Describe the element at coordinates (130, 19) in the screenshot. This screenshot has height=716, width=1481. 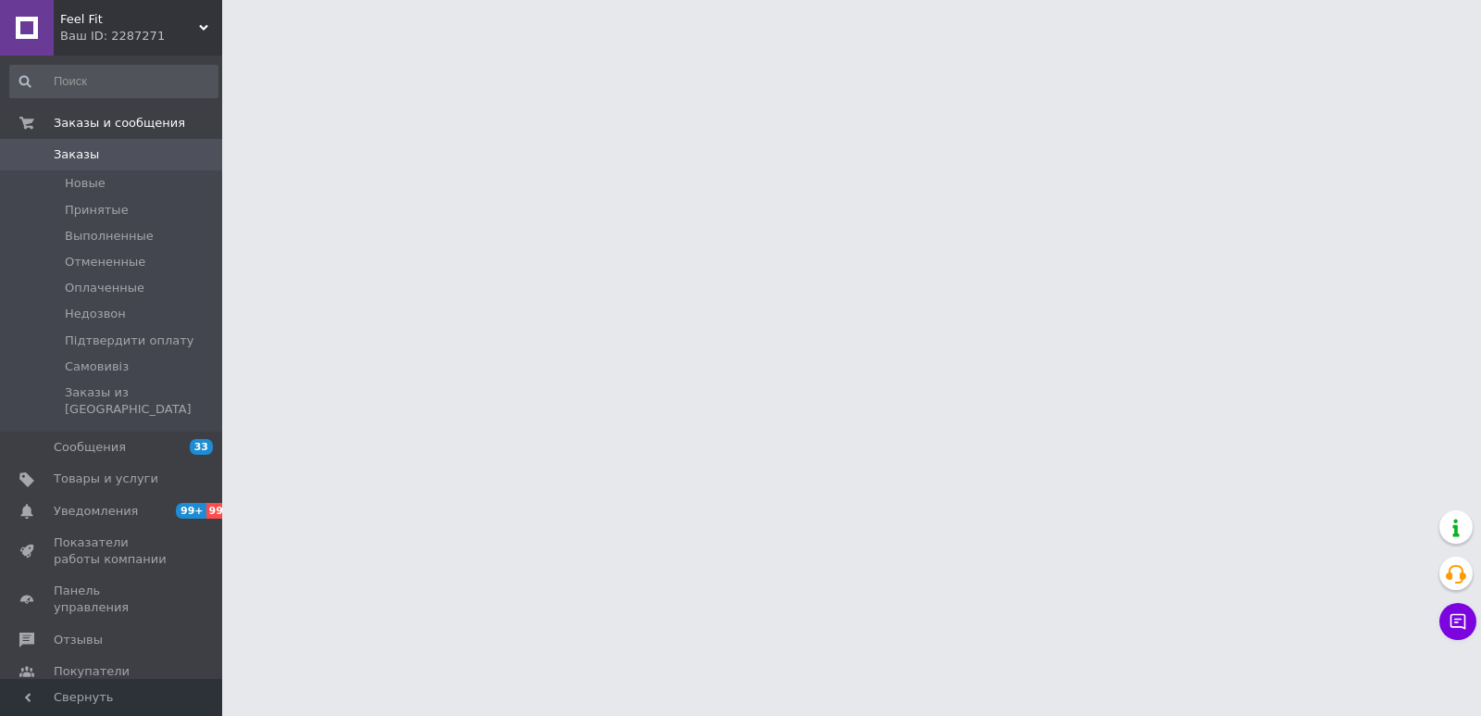
I see `span: Feel Fit` at that location.